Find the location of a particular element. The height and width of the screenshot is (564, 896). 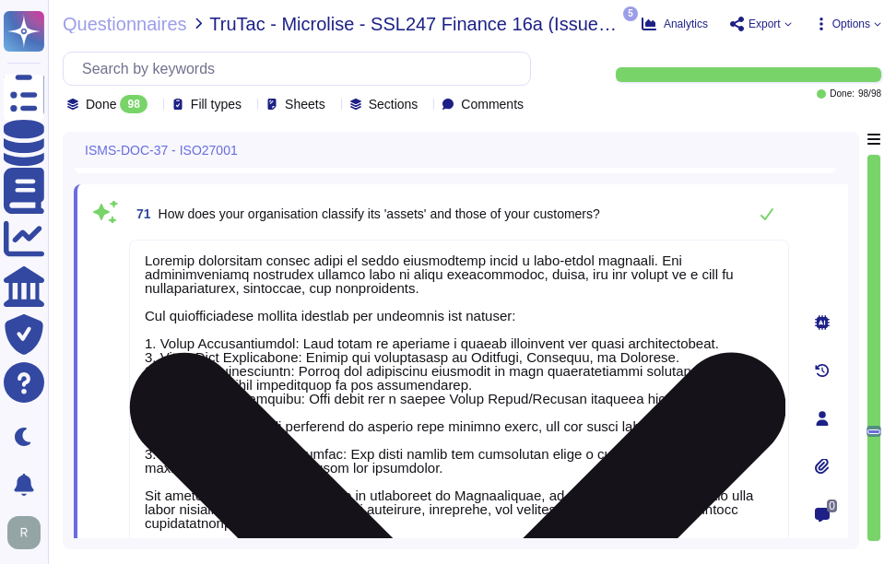

div: 98 is located at coordinates (133, 104).